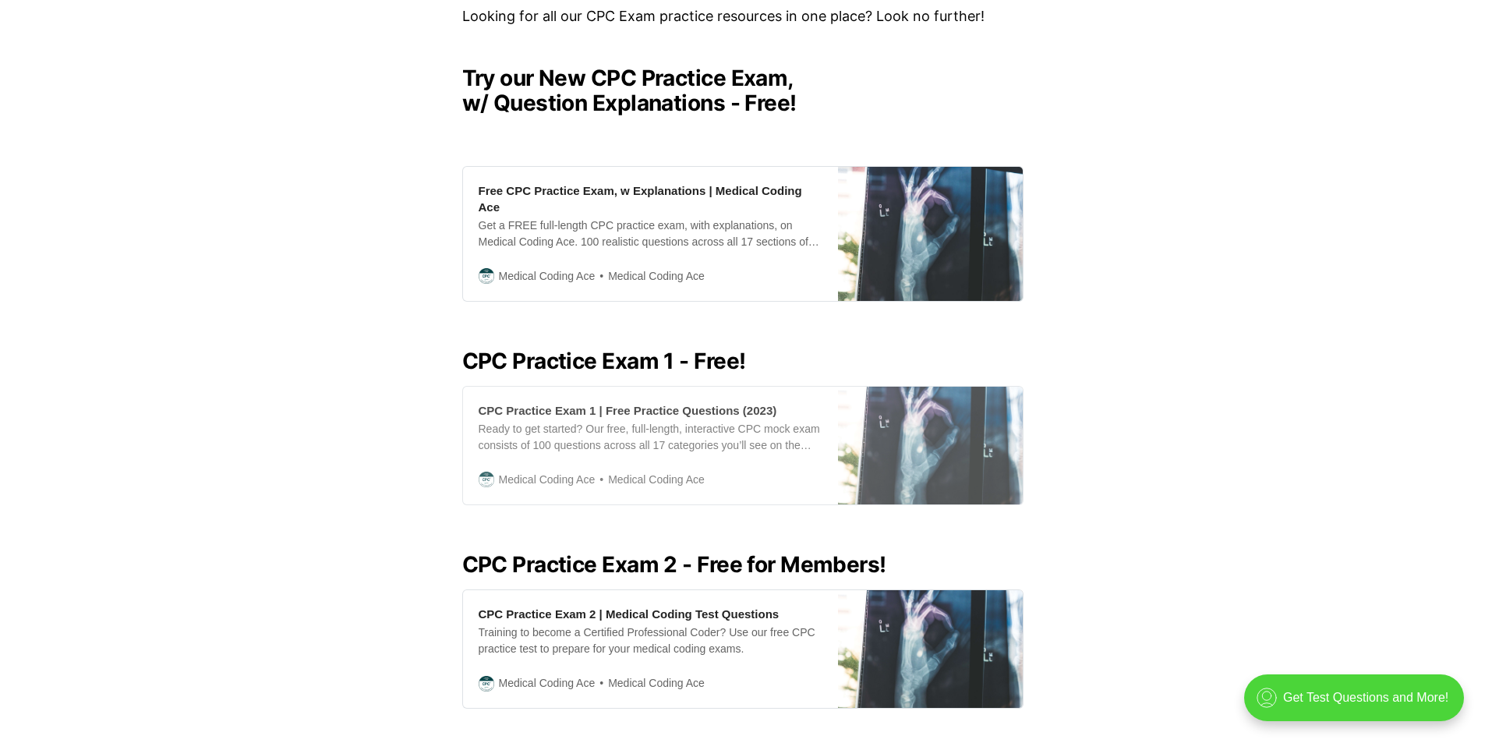 This screenshot has height=743, width=1485. I want to click on div: Get a FREE full-length CPC practice exam, with explanations, on Medical Coding Ace. 100 realistic..., so click(650, 234).